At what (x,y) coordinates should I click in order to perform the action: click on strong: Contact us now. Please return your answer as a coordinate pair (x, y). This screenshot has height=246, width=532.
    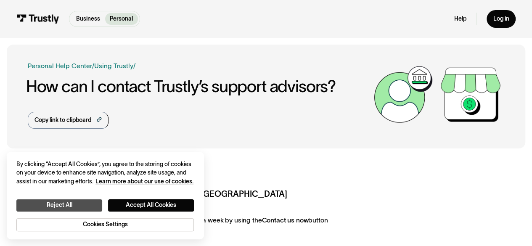
    Looking at the image, I should click on (285, 220).